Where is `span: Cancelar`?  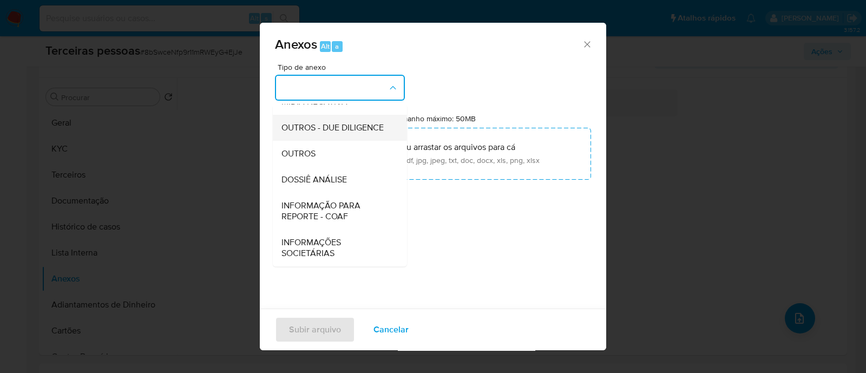 span: Cancelar is located at coordinates (391, 330).